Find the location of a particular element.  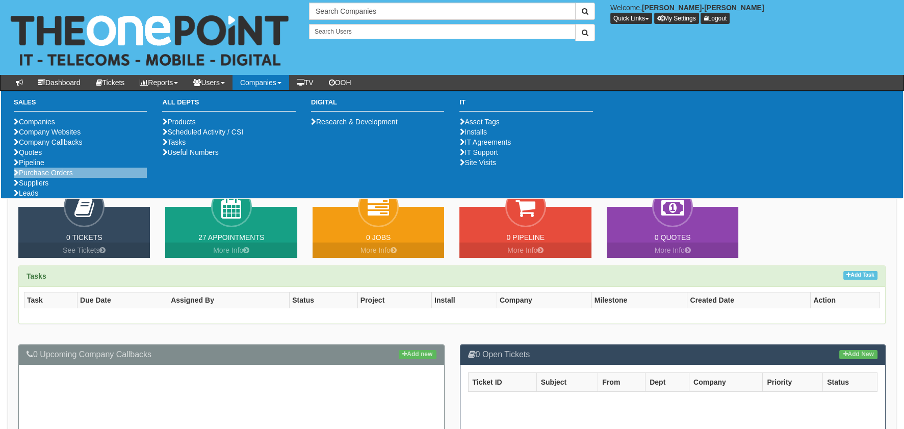

button: Quick Links is located at coordinates (631, 18).